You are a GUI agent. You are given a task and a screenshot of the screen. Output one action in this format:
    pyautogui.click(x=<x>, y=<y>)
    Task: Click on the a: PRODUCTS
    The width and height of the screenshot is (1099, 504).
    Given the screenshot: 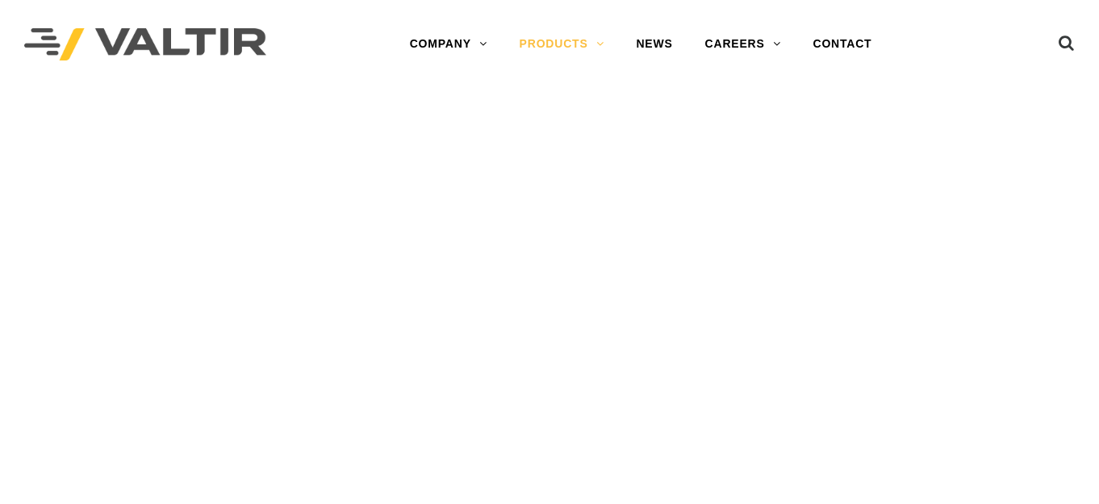 What is the action you would take?
    pyautogui.click(x=561, y=44)
    